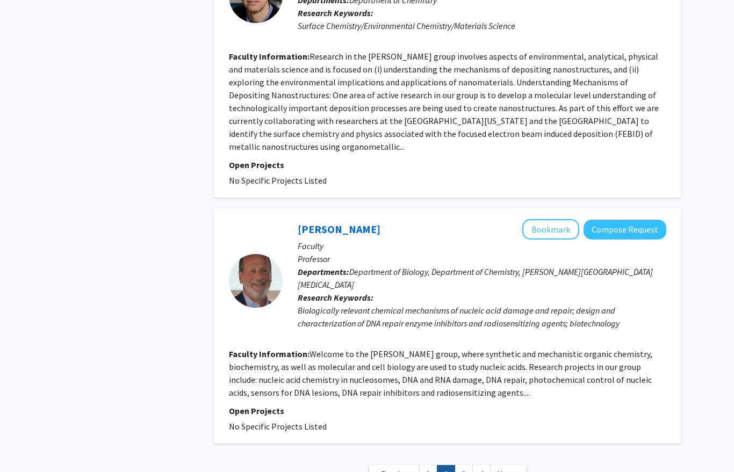  What do you see at coordinates (482, 26) in the screenshot?
I see `div: Surface Chemistry/Environmental Chemistry/Materials Science` at bounding box center [482, 26].